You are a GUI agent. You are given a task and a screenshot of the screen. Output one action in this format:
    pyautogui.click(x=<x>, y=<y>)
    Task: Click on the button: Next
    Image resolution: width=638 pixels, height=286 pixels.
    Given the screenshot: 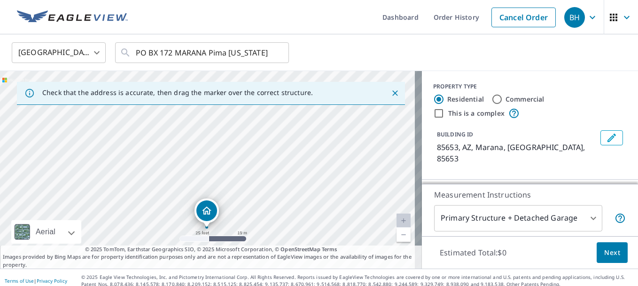 What is the action you would take?
    pyautogui.click(x=612, y=252)
    